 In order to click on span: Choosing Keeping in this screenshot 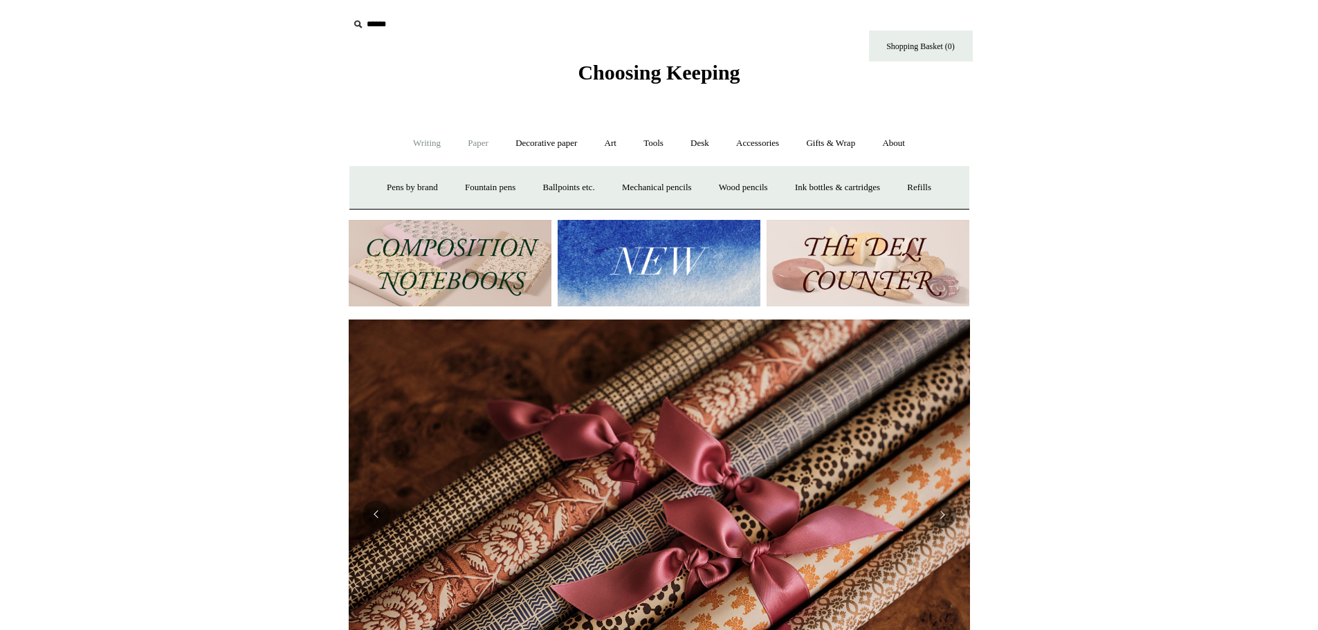, I will do `click(659, 72)`.